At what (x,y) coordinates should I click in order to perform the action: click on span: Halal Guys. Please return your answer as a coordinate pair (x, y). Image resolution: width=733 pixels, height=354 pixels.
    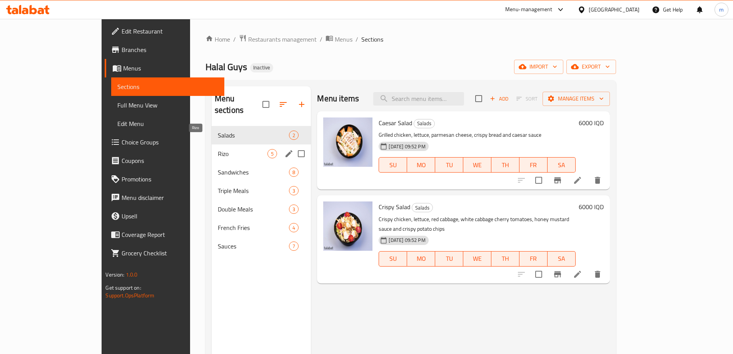
    Looking at the image, I should click on (226, 67).